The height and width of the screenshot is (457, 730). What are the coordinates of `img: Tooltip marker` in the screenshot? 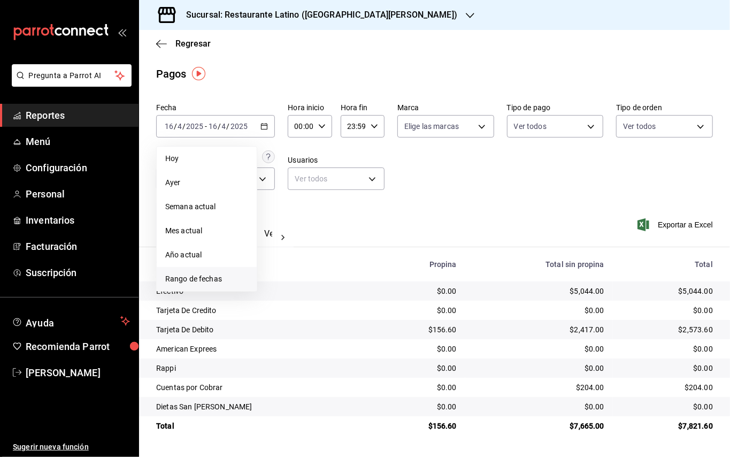 It's located at (198, 73).